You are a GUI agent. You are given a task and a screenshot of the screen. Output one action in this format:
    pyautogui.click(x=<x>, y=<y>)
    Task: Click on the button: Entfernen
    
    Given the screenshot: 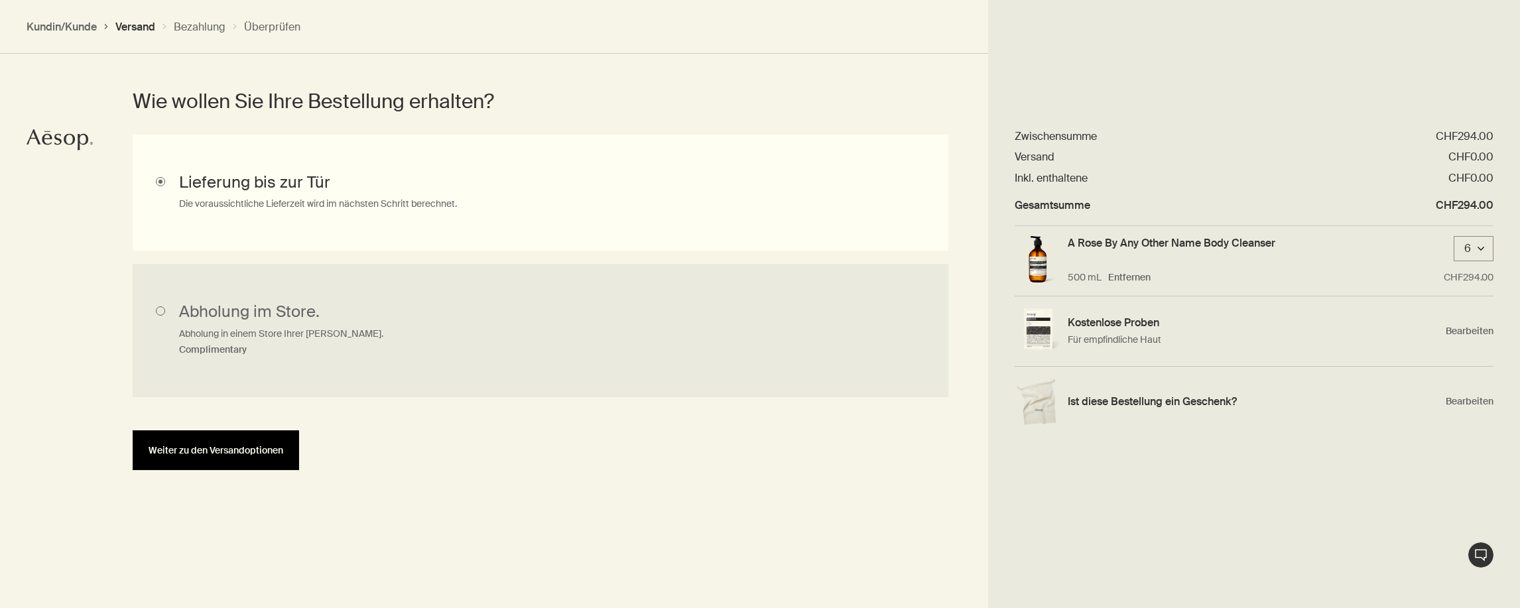 What is the action you would take?
    pyautogui.click(x=1129, y=277)
    